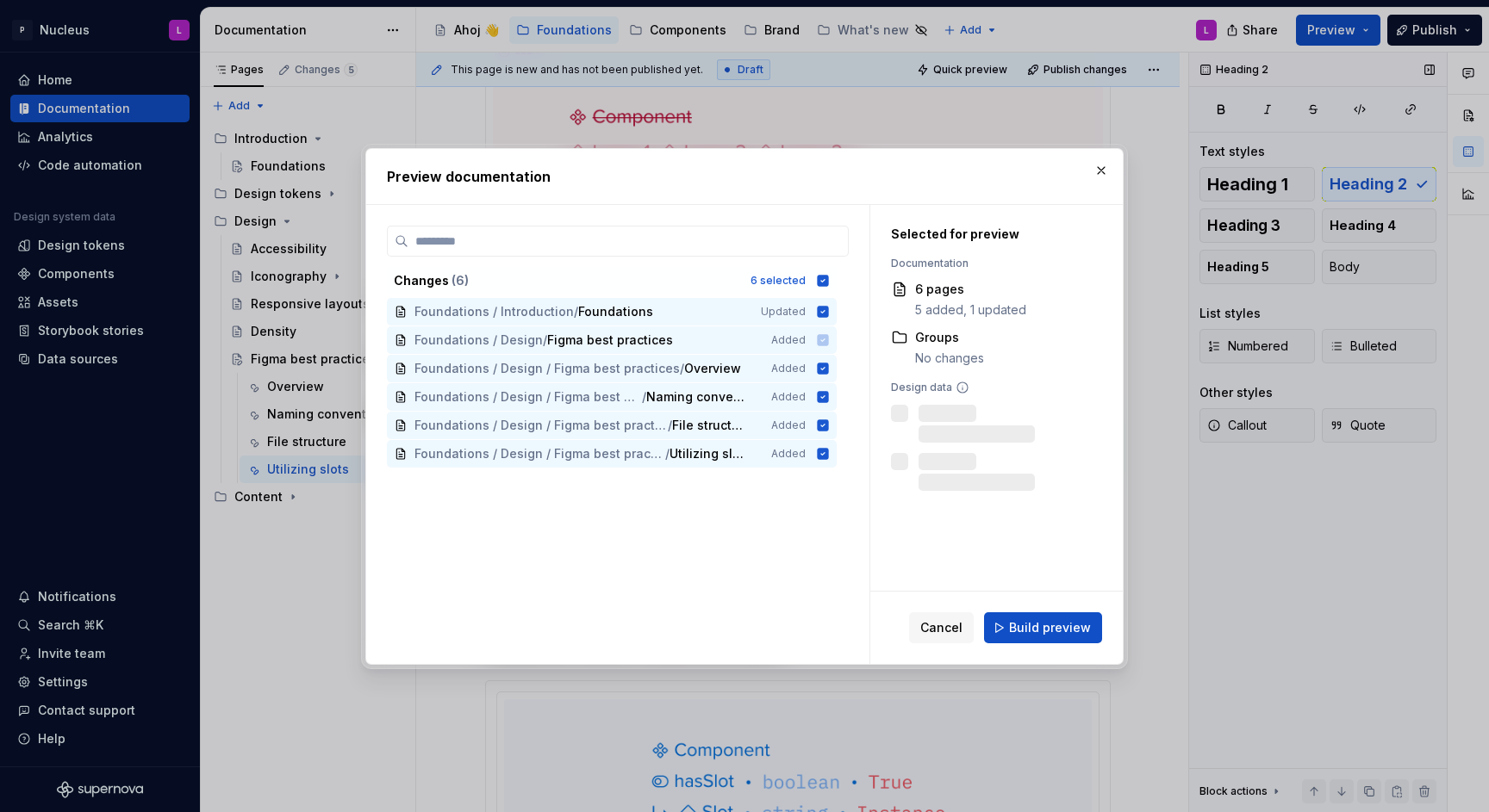  I want to click on div: No changes, so click(949, 359).